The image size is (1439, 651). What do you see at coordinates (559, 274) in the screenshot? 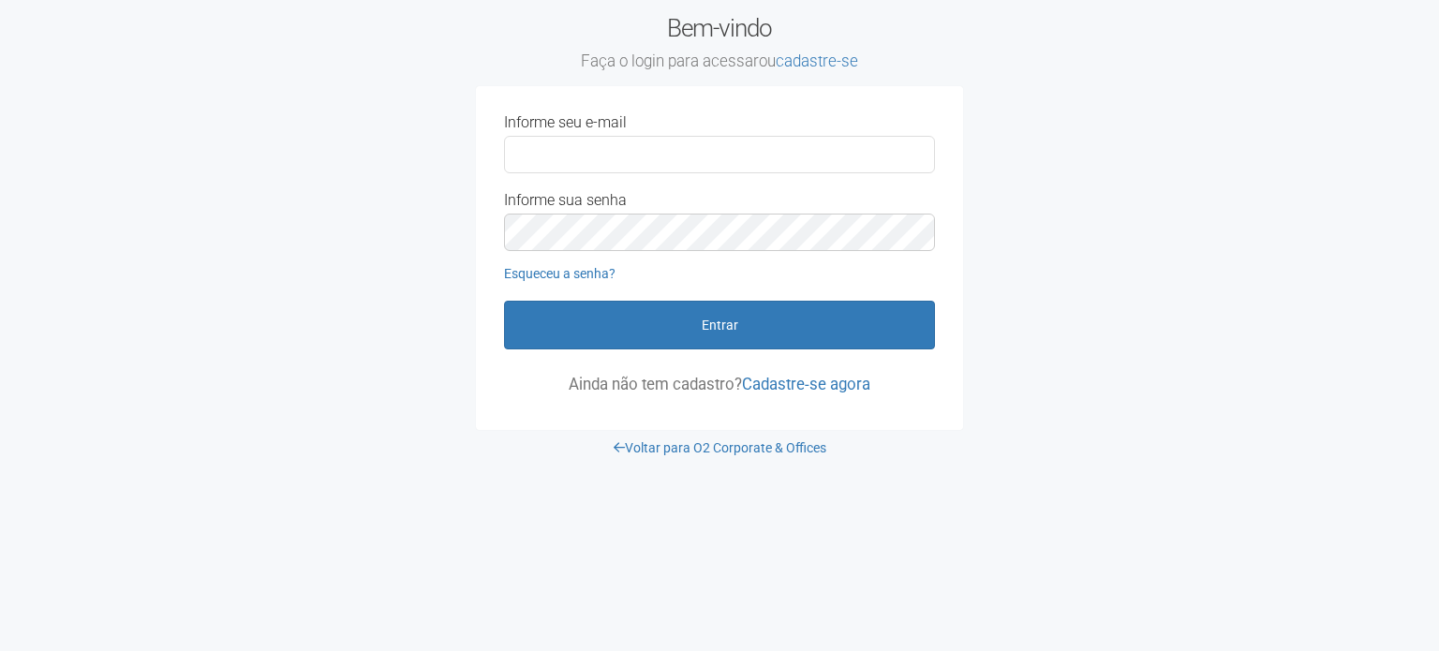
I see `a: Esqueceu a senha?` at bounding box center [559, 274].